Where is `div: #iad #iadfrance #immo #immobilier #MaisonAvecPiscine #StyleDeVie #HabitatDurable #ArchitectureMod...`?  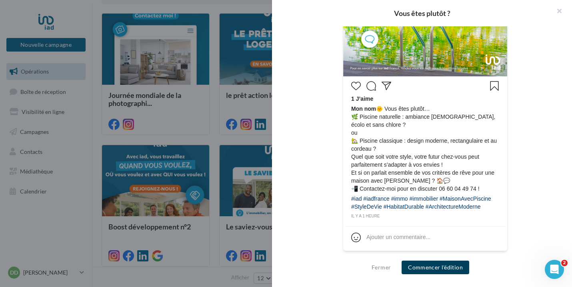 div: #iad #iadfrance #immo #immobilier #MaisonAvecPiscine #StyleDeVie #HabitatDurable #ArchitectureMod... is located at coordinates (425, 203).